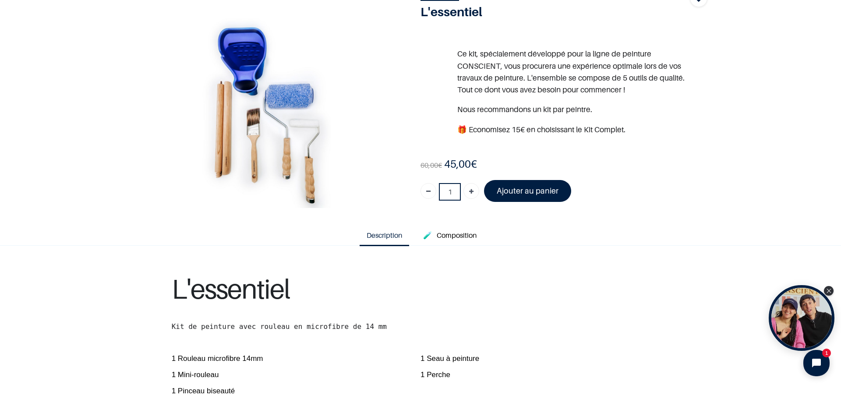 The width and height of the screenshot is (841, 399). What do you see at coordinates (545, 356) in the screenshot?
I see `span: 1 Seau à peinture` at bounding box center [545, 356].